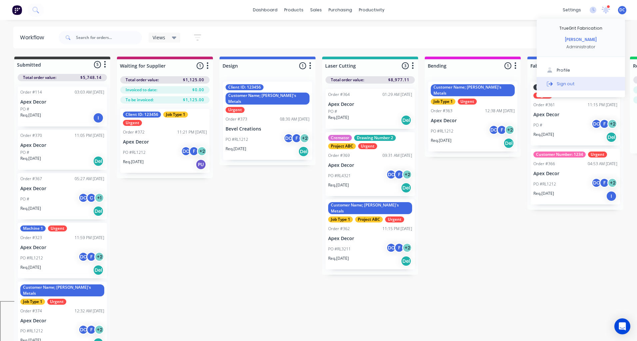 The height and width of the screenshot is (341, 637). What do you see at coordinates (549, 87) in the screenshot?
I see `div: Laser cutting` at bounding box center [549, 87].